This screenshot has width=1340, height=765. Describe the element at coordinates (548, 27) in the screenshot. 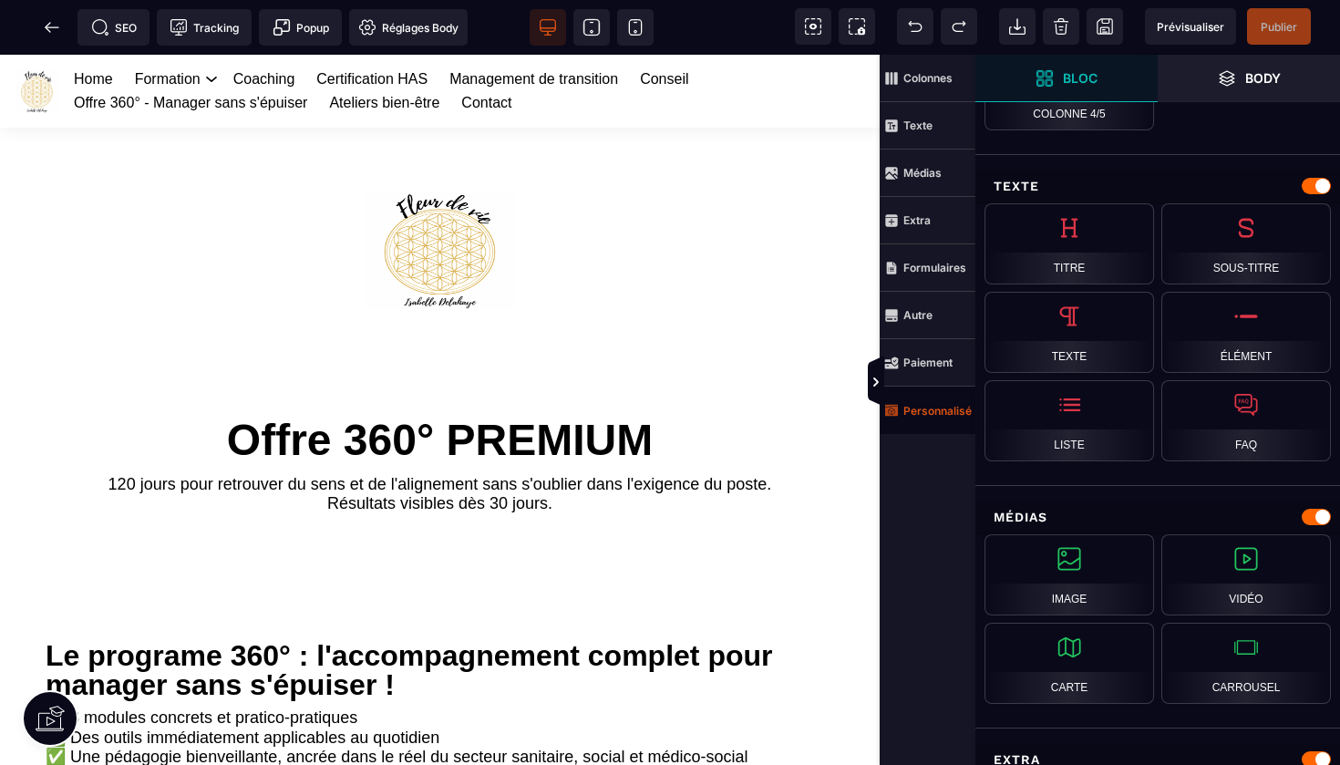

I see `span: Voir bureau` at that location.